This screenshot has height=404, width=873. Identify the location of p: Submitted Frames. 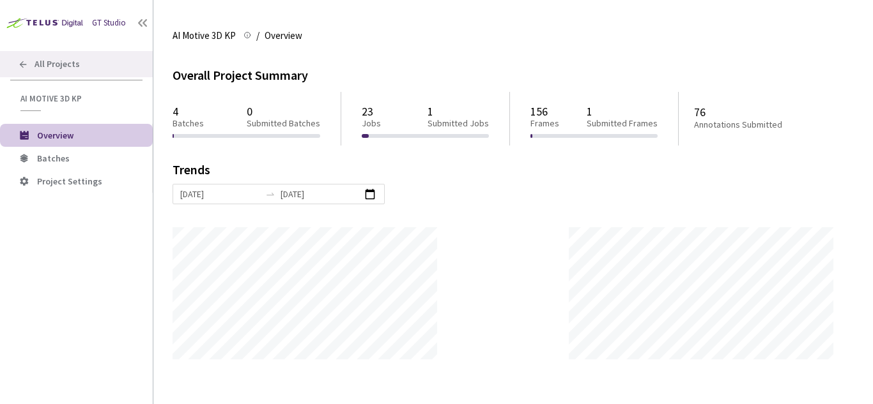
(622, 123).